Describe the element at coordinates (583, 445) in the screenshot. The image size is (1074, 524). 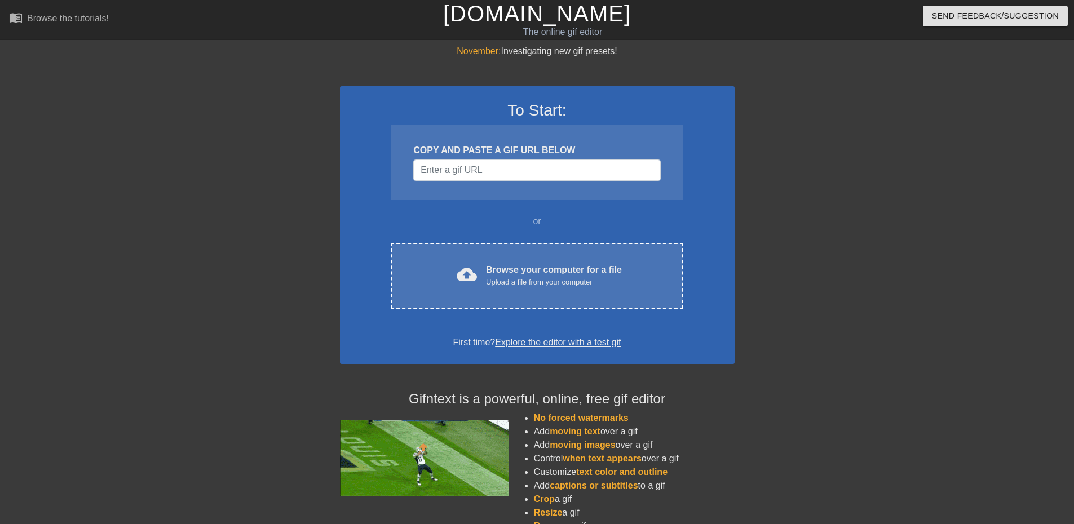
I see `span: moving images` at that location.